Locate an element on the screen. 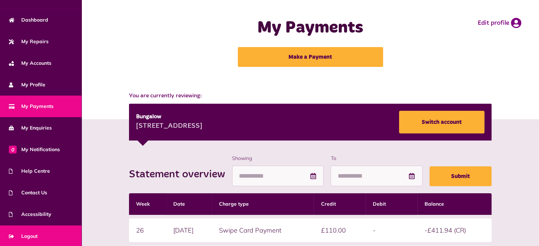 This screenshot has width=539, height=246. td: Swipe Card Payment is located at coordinates (263, 230).